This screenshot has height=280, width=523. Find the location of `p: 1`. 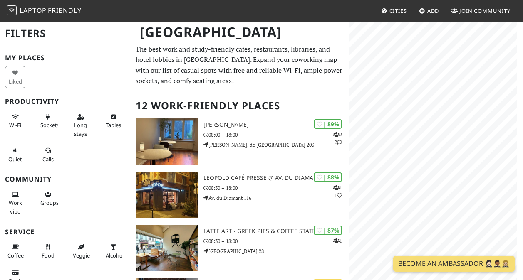

p: 1 is located at coordinates (337, 241).